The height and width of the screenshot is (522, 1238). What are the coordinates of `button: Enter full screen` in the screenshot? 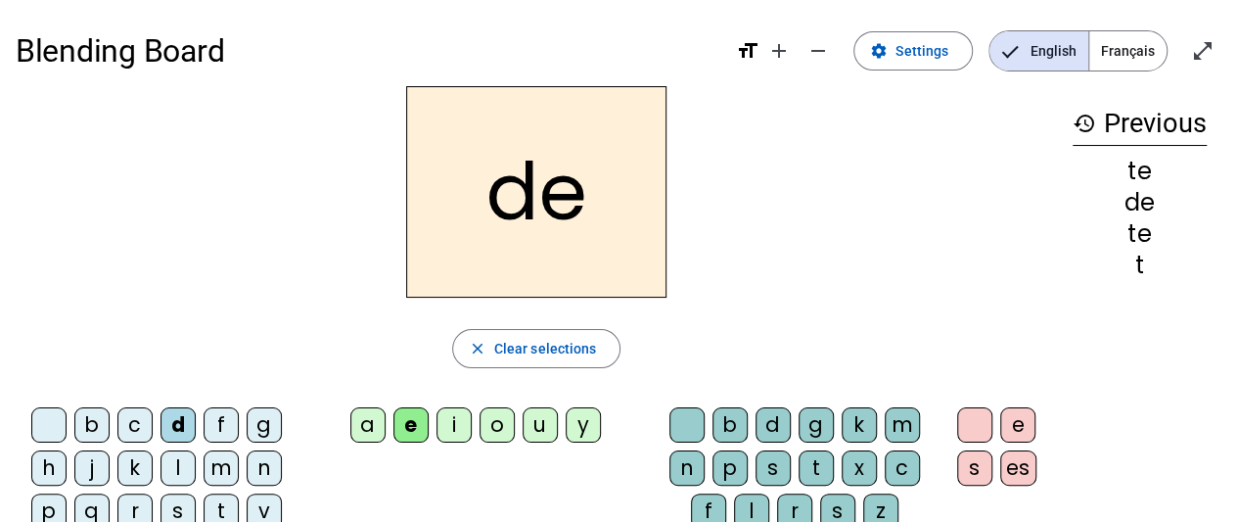 It's located at (1203, 51).